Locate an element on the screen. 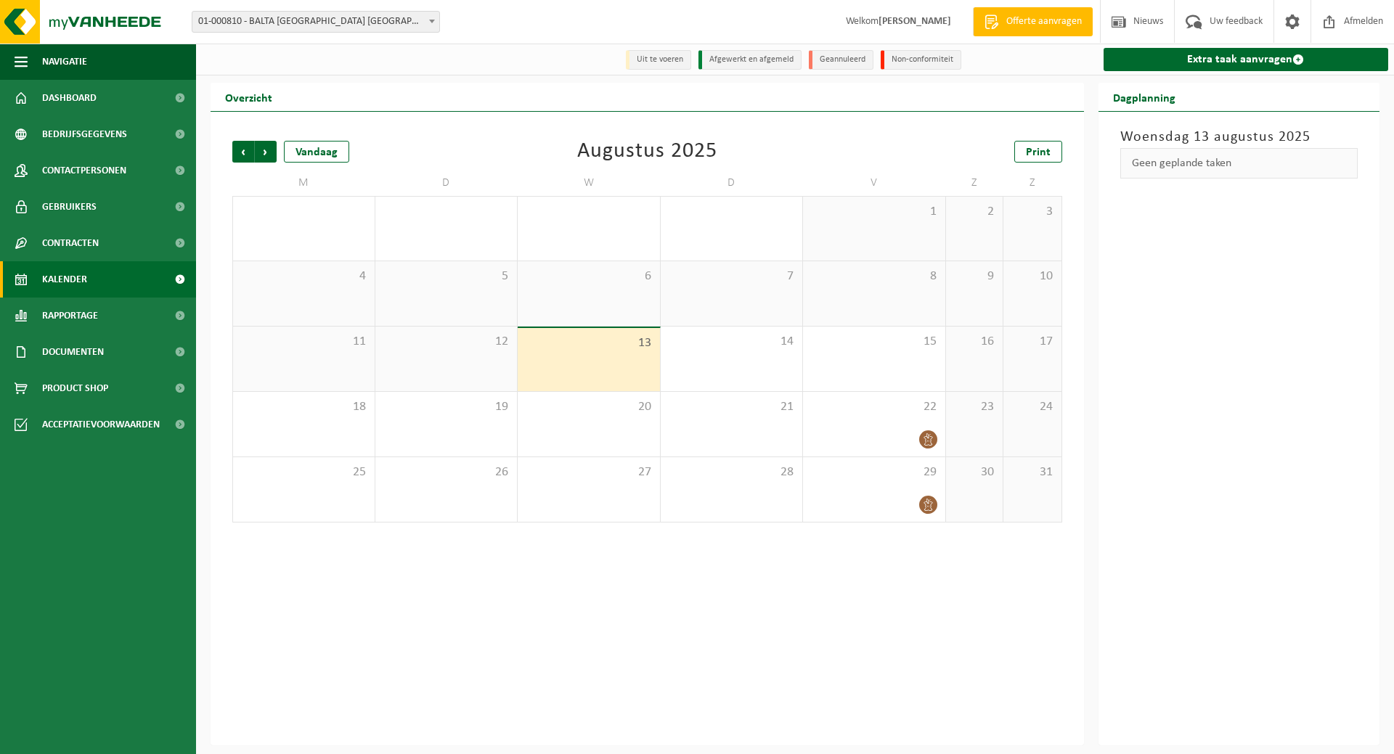  span: 26 is located at coordinates (447, 473).